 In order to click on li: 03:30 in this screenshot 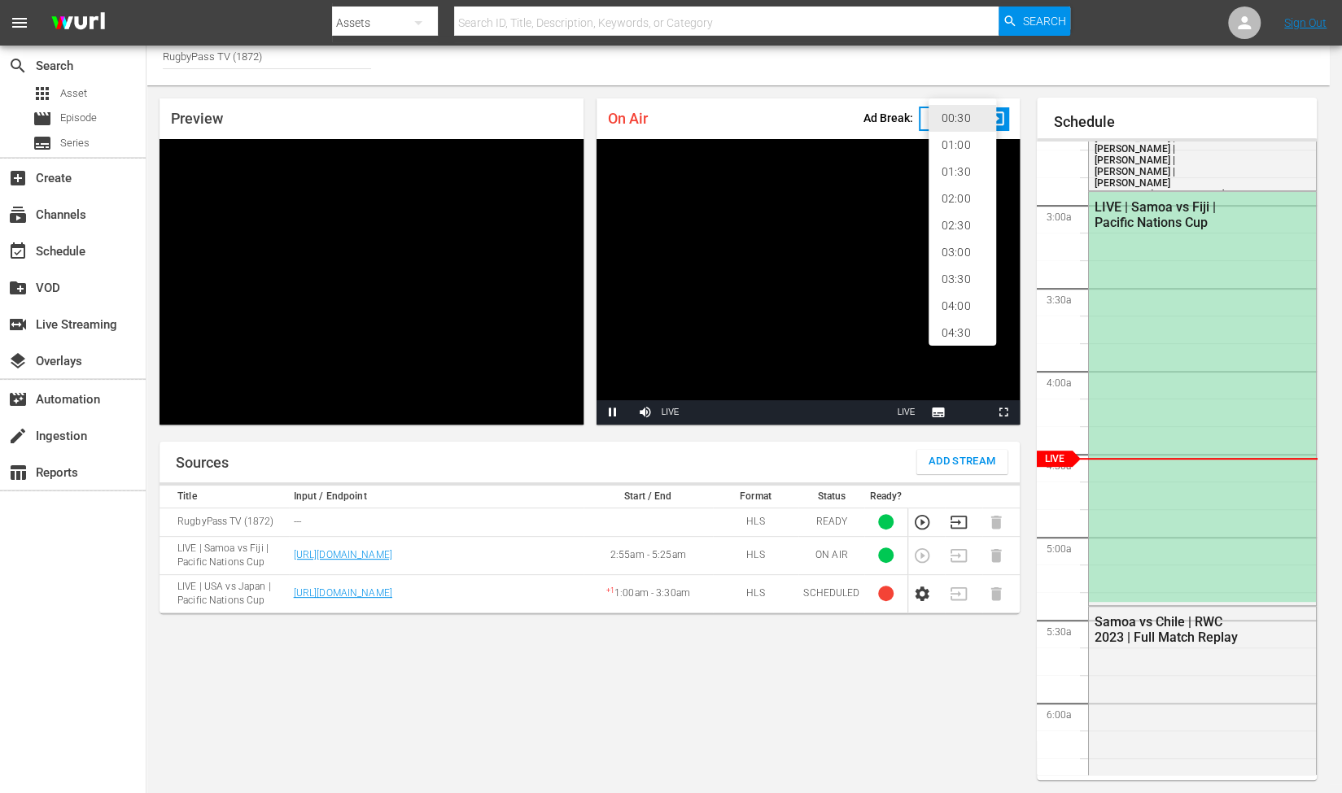, I will do `click(962, 279)`.